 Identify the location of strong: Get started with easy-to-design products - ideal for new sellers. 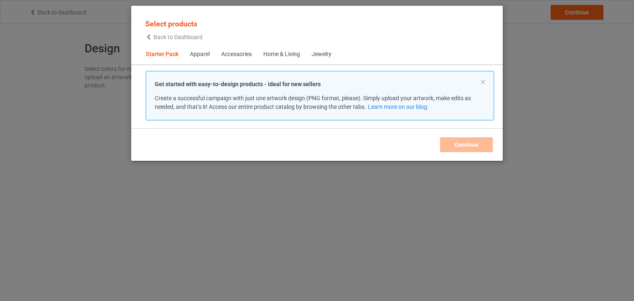
(238, 84).